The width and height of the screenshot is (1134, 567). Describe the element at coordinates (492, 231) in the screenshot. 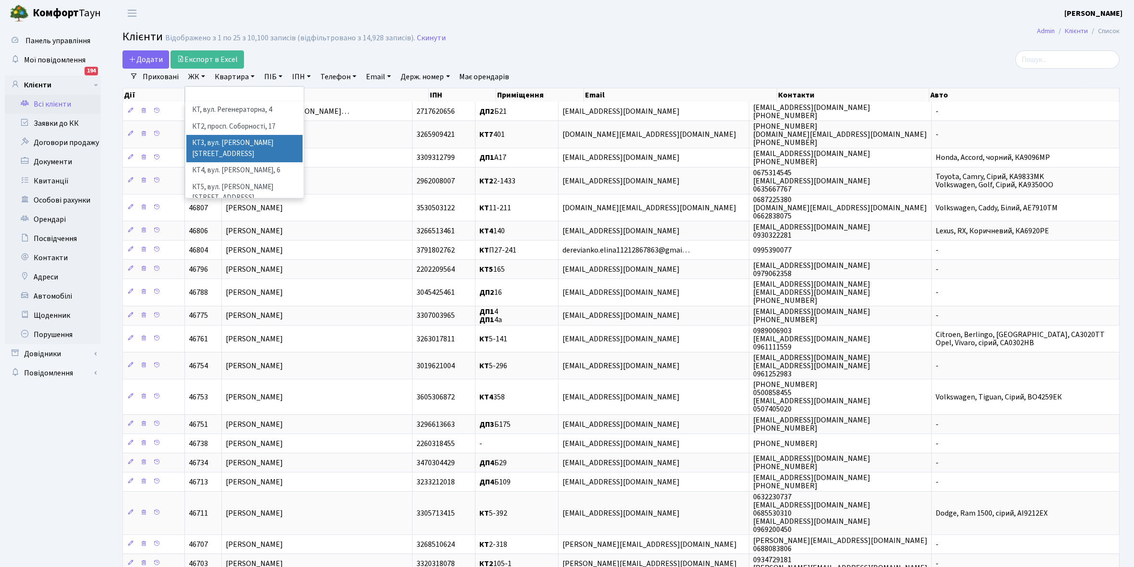

I see `span: 140` at that location.